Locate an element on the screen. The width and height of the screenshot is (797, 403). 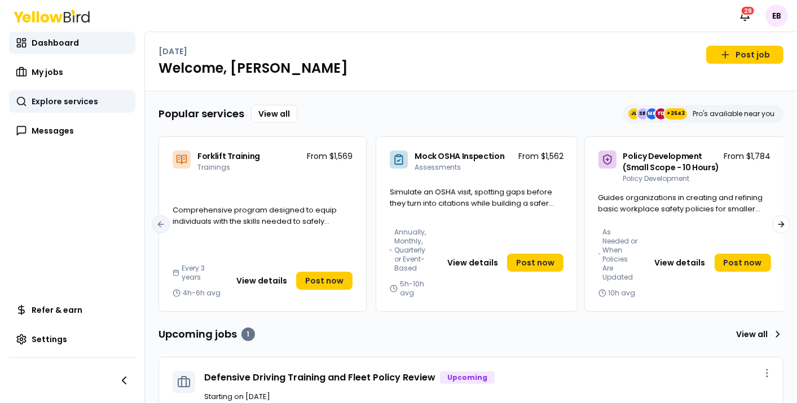
span: As Needed or When Policies Are Updated is located at coordinates (620, 255).